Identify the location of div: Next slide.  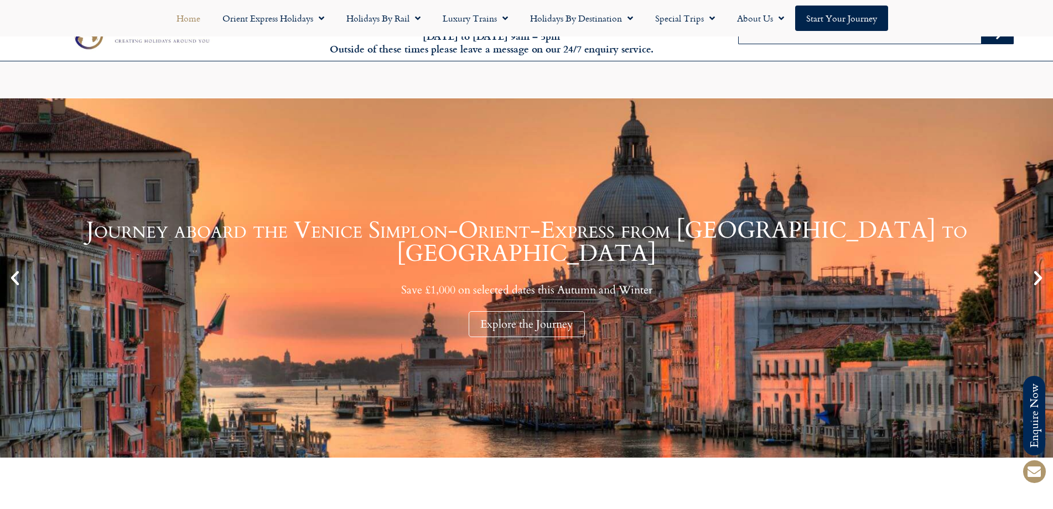
(1038, 278).